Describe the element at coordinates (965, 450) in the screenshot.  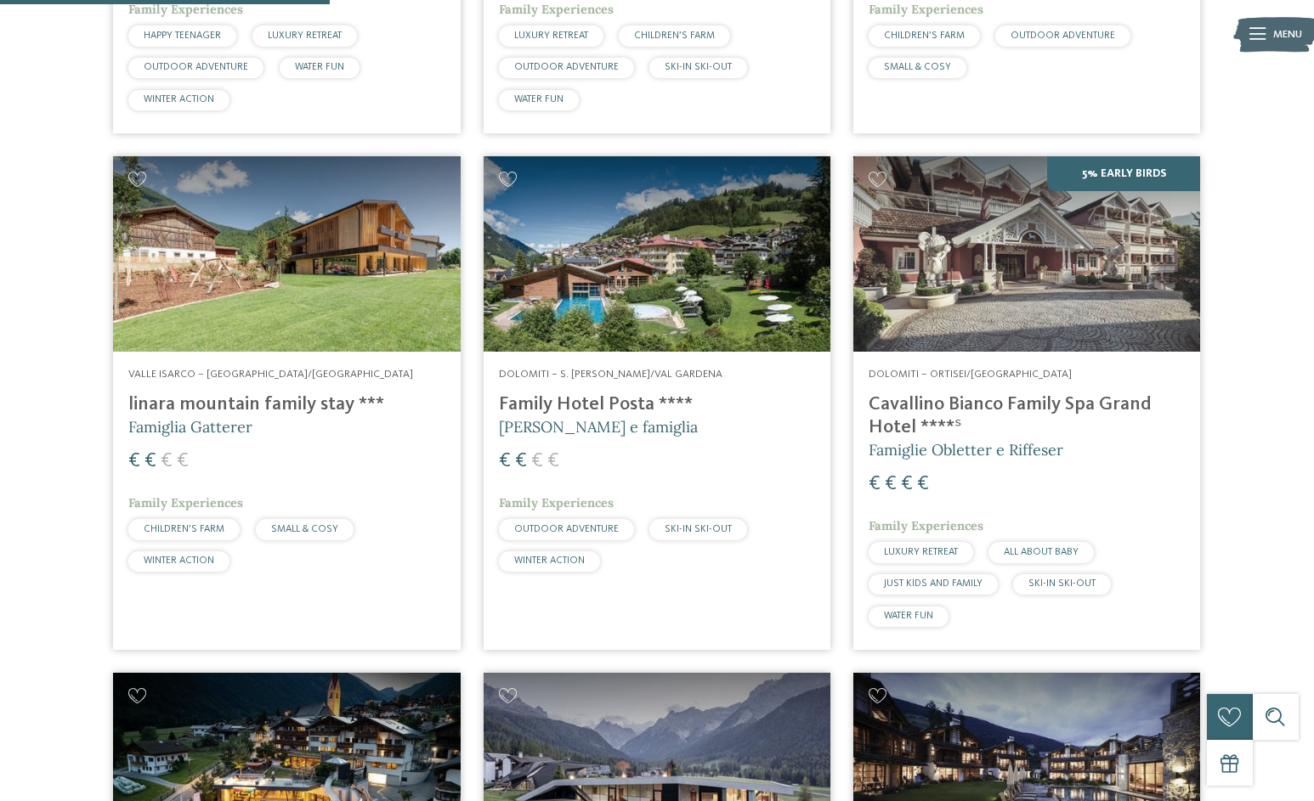
I see `span: Famiglie Obletter e Riffeser` at that location.